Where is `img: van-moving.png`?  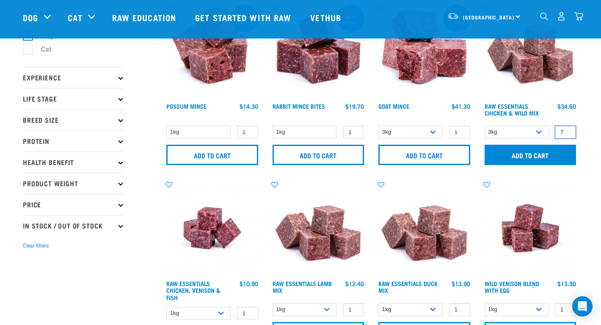 img: van-moving.png is located at coordinates (453, 16).